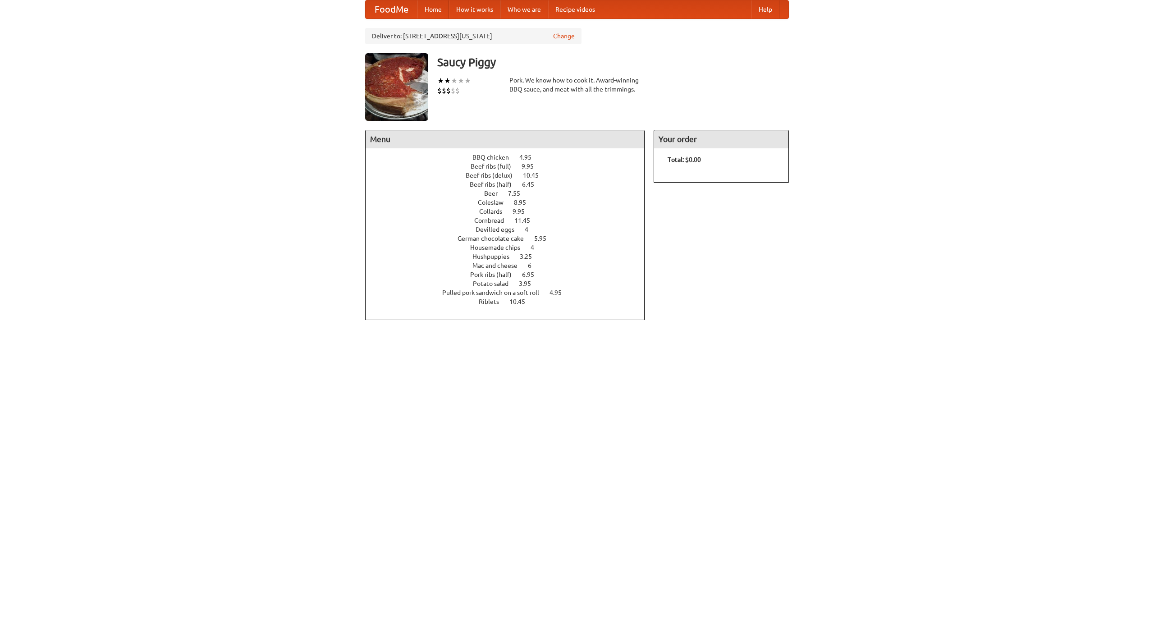  I want to click on a: Change, so click(564, 36).